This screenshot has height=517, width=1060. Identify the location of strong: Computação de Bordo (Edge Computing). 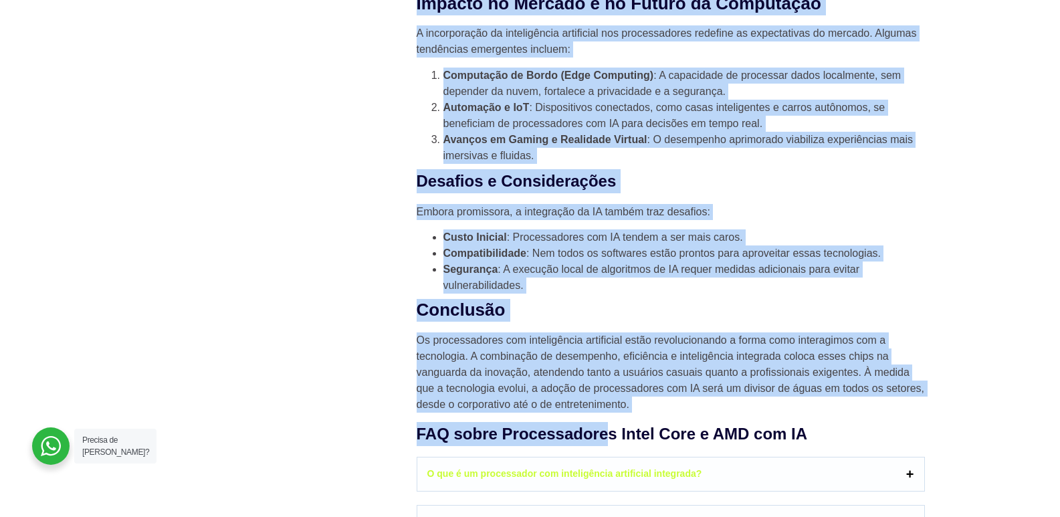
(548, 75).